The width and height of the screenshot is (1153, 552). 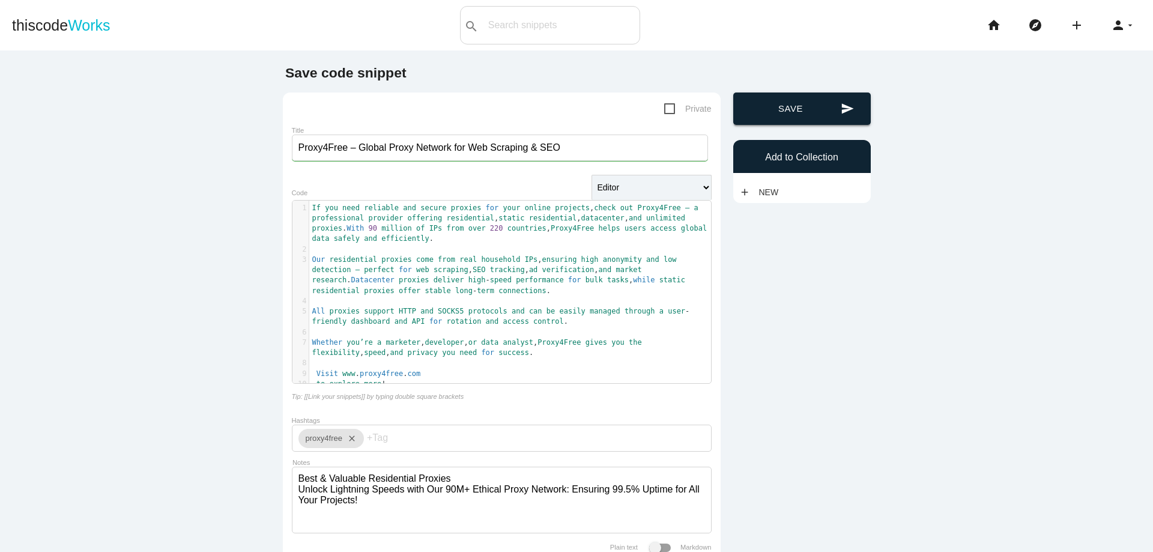 What do you see at coordinates (375, 353) in the screenshot?
I see `span: speed` at bounding box center [375, 353].